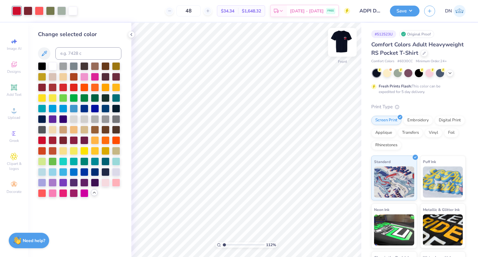  Describe the element at coordinates (14, 72) in the screenshot. I see `span: Designs` at that location.